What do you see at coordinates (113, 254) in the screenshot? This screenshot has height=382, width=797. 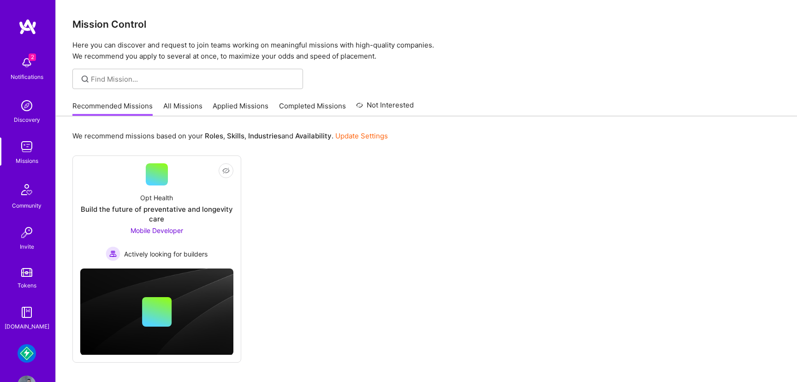 I see `img: Actively looking for builders` at bounding box center [113, 254].